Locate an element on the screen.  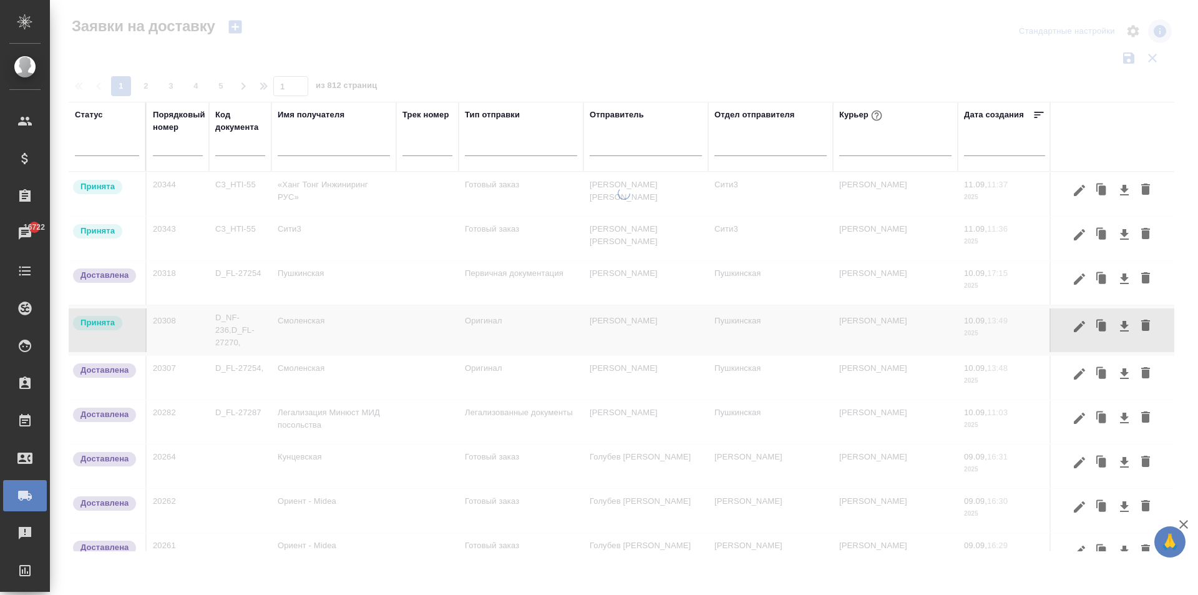
div: Трек номер is located at coordinates (426, 115).